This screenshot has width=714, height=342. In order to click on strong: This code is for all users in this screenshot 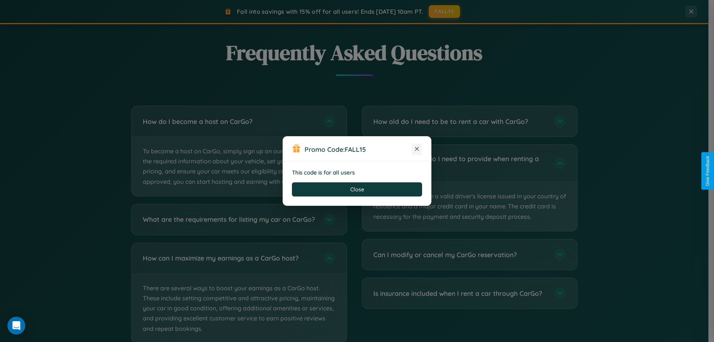, I will do `click(323, 172)`.